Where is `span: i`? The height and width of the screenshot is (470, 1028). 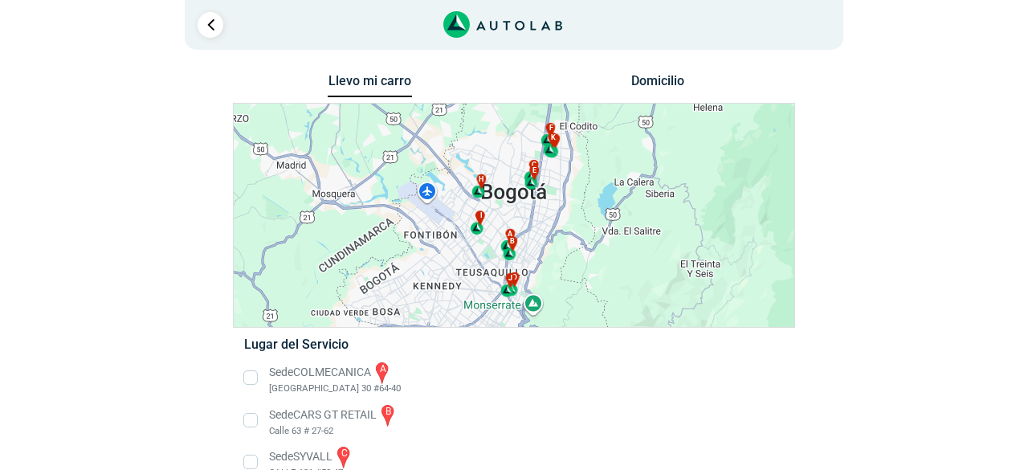
span: i is located at coordinates (481, 216).